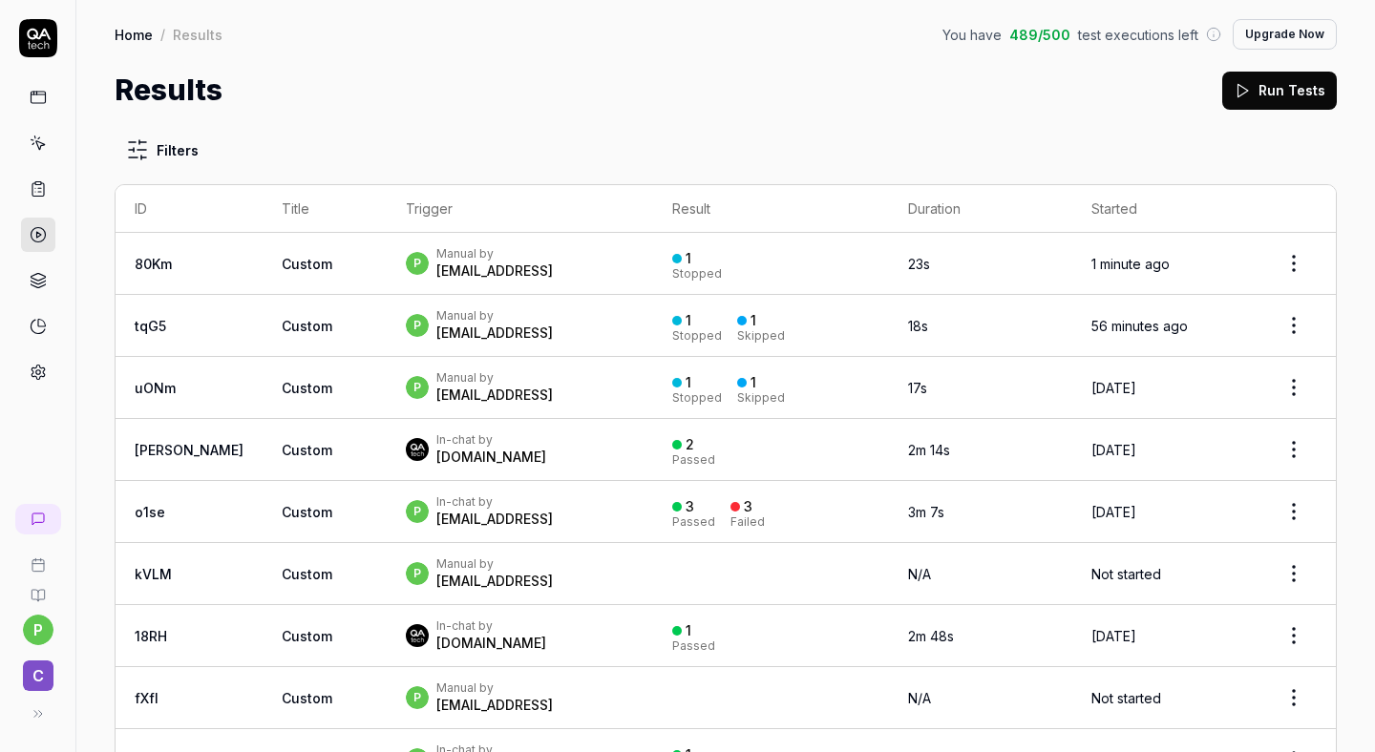  Describe the element at coordinates (918, 263) in the screenshot. I see `time: 23s` at that location.